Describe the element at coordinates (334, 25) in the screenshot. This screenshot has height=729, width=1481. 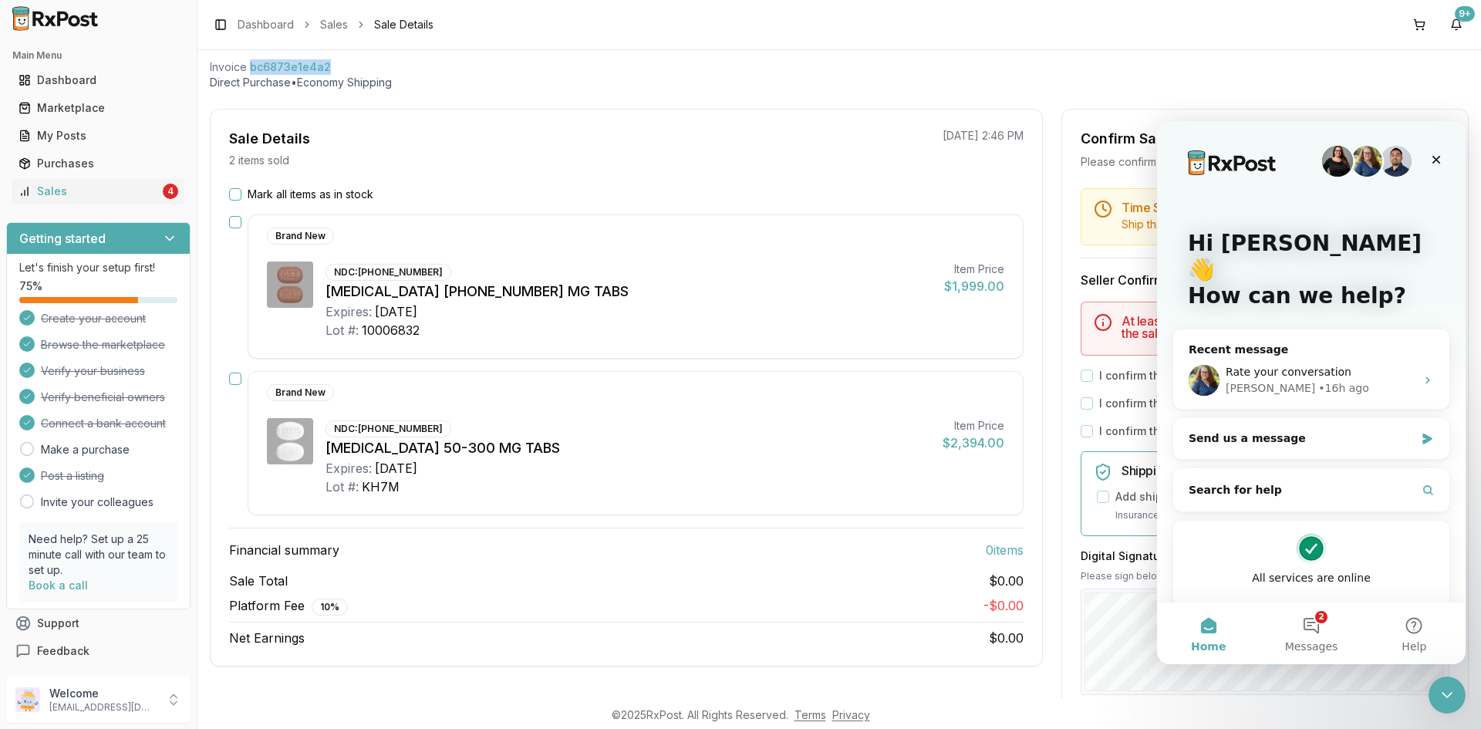
I see `a: Sales` at that location.